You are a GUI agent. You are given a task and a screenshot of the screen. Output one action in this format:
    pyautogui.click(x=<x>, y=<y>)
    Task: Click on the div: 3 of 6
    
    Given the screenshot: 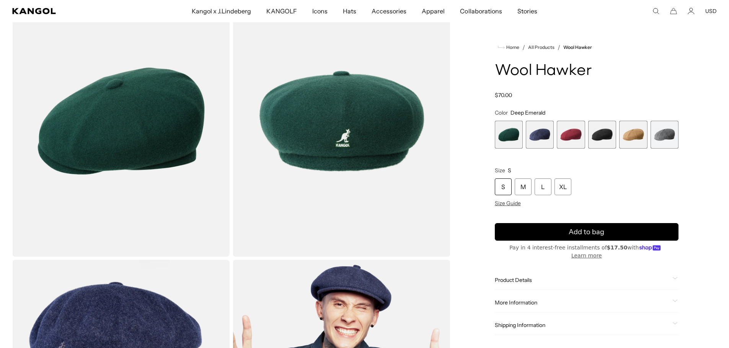 What is the action you would take?
    pyautogui.click(x=570, y=135)
    